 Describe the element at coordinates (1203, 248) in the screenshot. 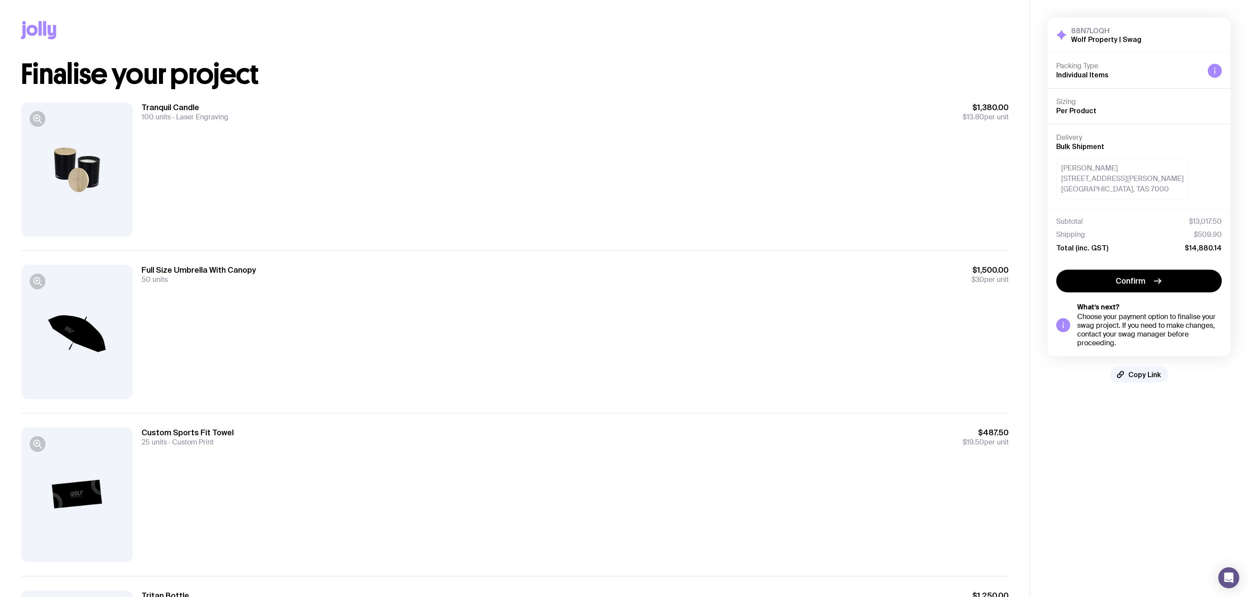

I see `span: $14,880.14` at that location.